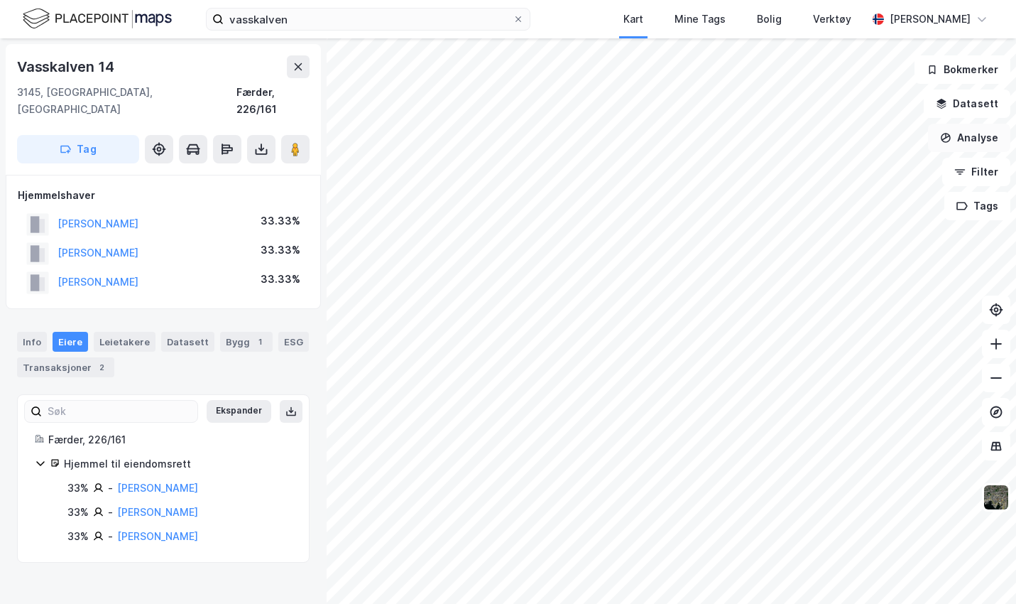  Describe the element at coordinates (769, 19) in the screenshot. I see `div: Bolig` at that location.